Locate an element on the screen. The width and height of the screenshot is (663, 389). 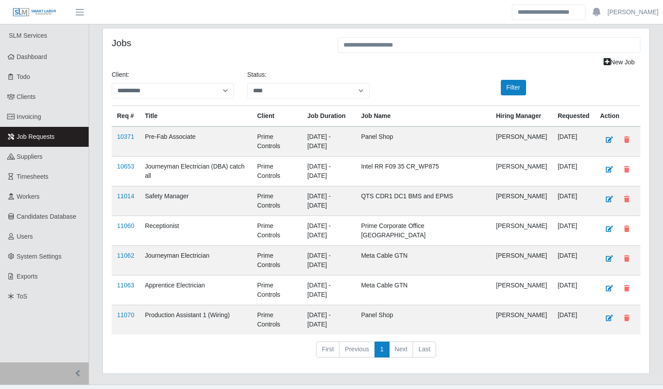
td: Journeyman Electrician (DBA) catch all is located at coordinates (195, 171).